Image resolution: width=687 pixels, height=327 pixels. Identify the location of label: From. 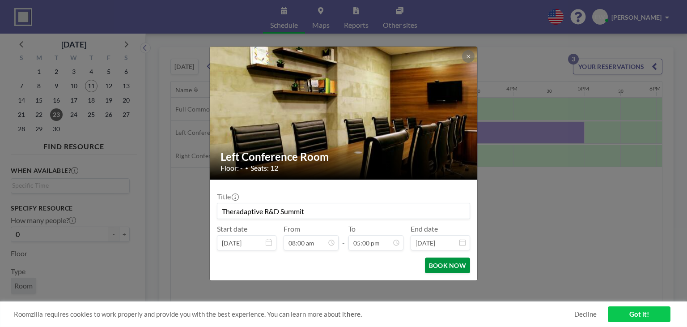
(292, 229).